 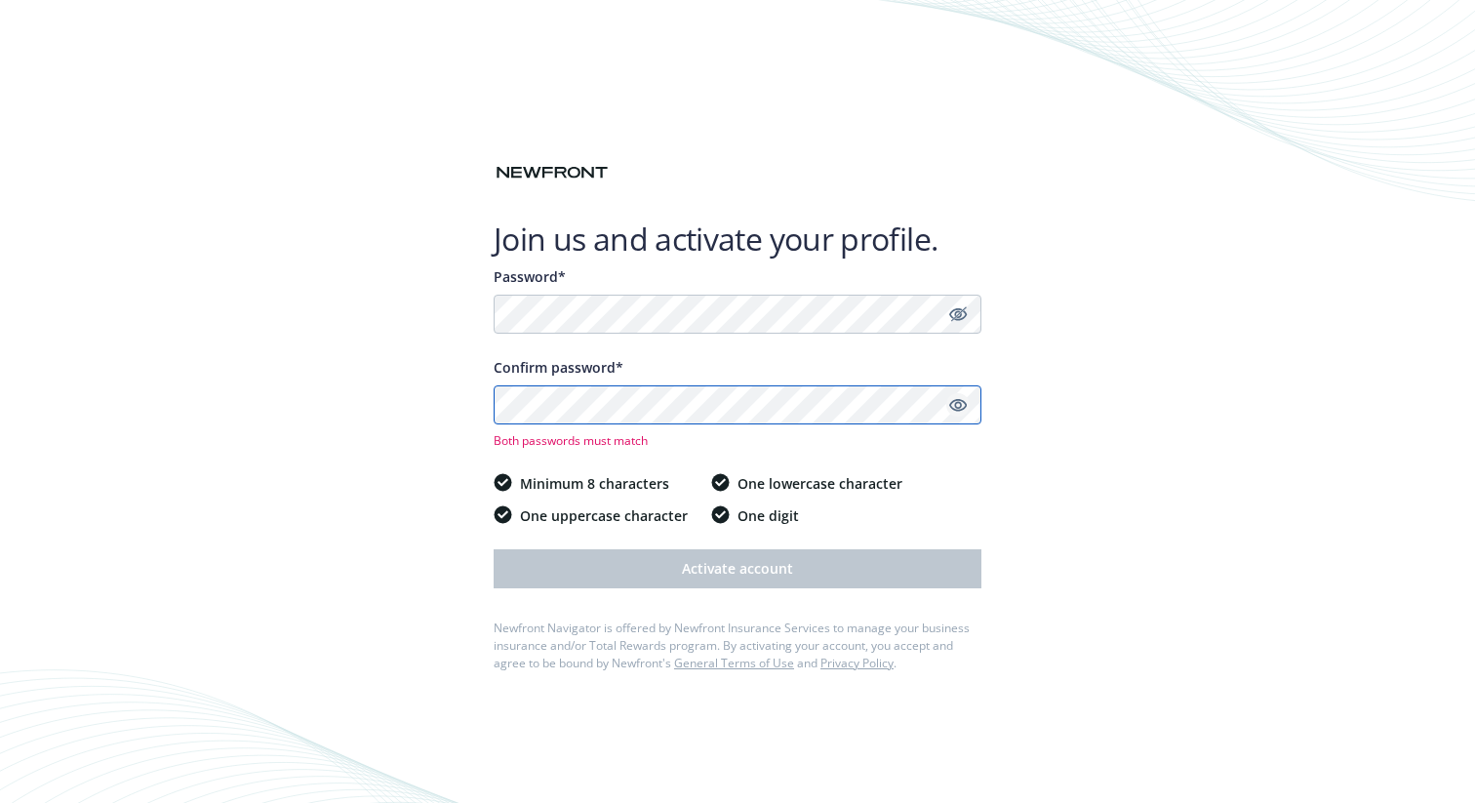 I want to click on img: Newfront logo, so click(x=552, y=173).